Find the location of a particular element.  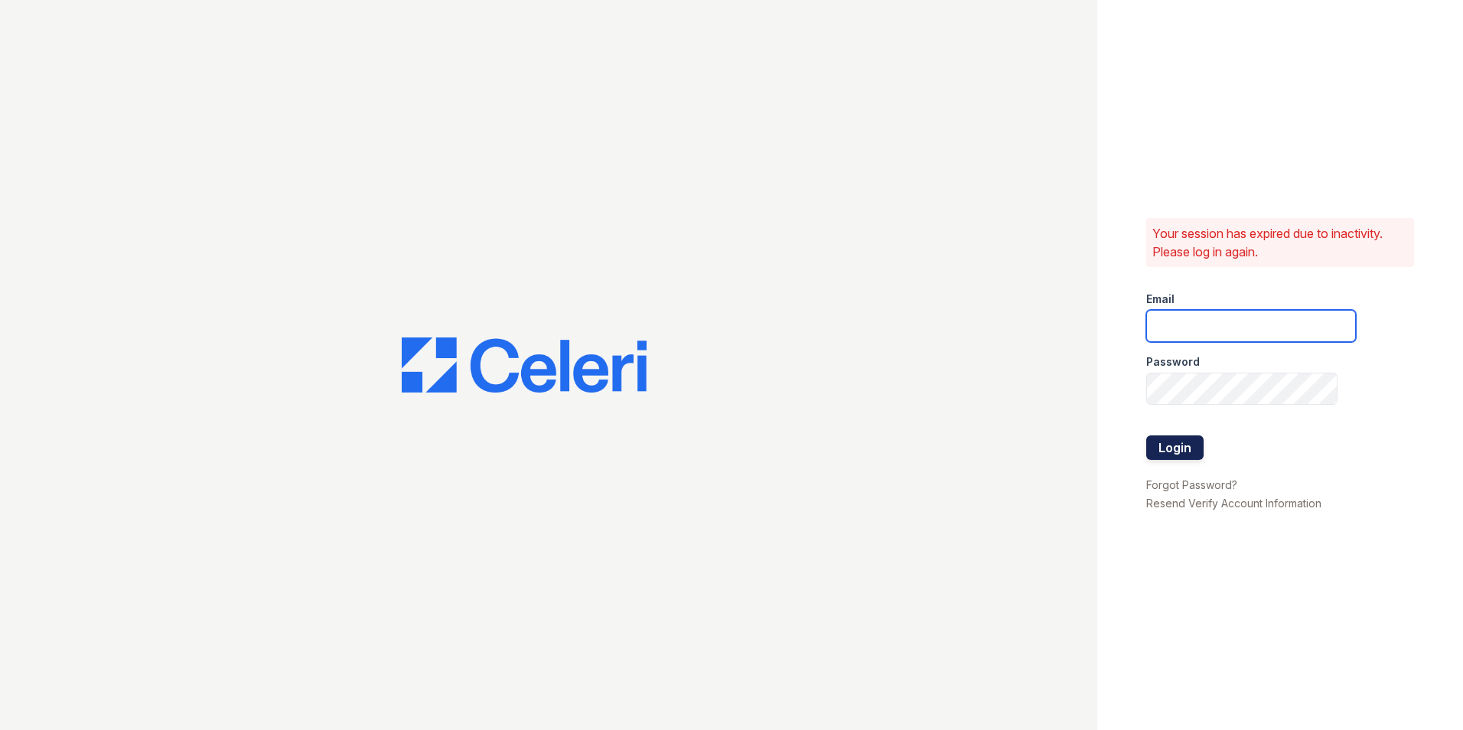

label: Email is located at coordinates (1160, 299).